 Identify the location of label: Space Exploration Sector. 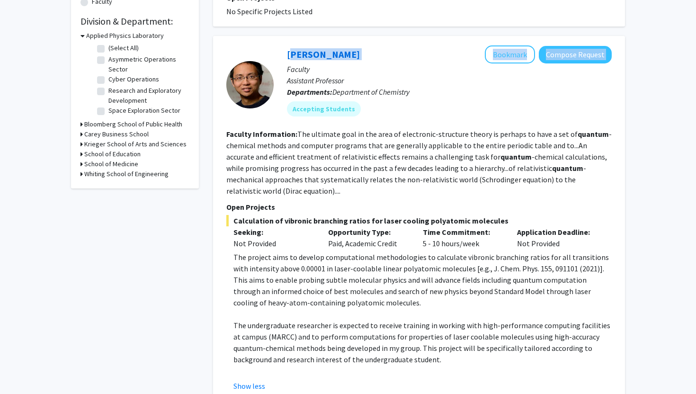
(145, 110).